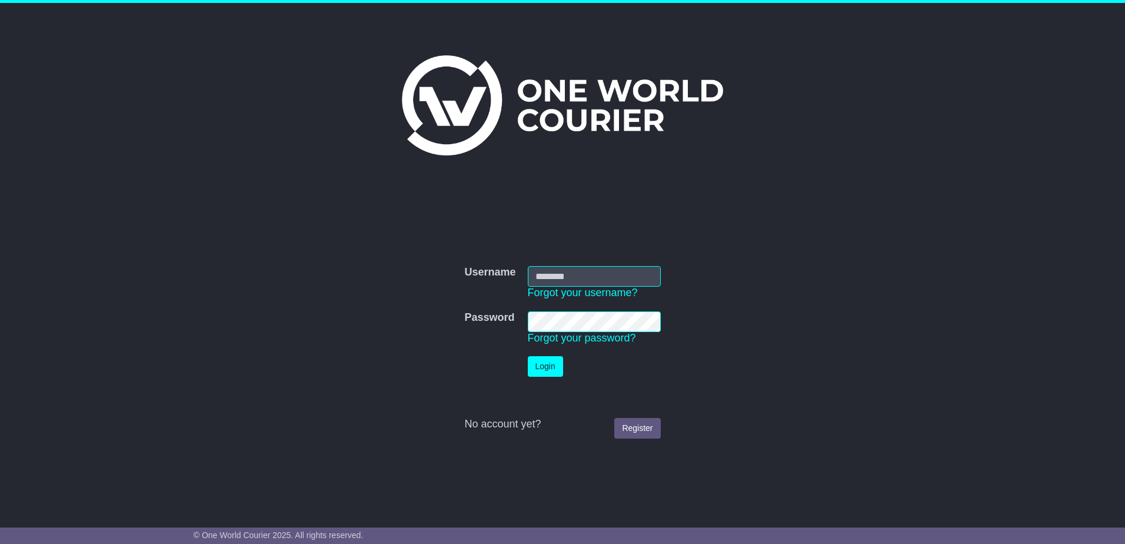  What do you see at coordinates (582, 338) in the screenshot?
I see `a: Forgot your password?` at bounding box center [582, 338].